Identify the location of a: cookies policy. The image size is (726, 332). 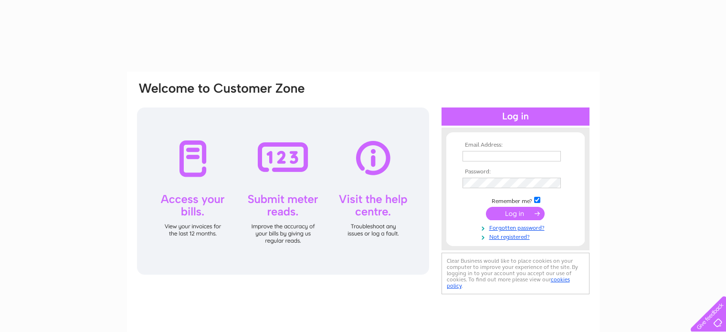
(509, 282).